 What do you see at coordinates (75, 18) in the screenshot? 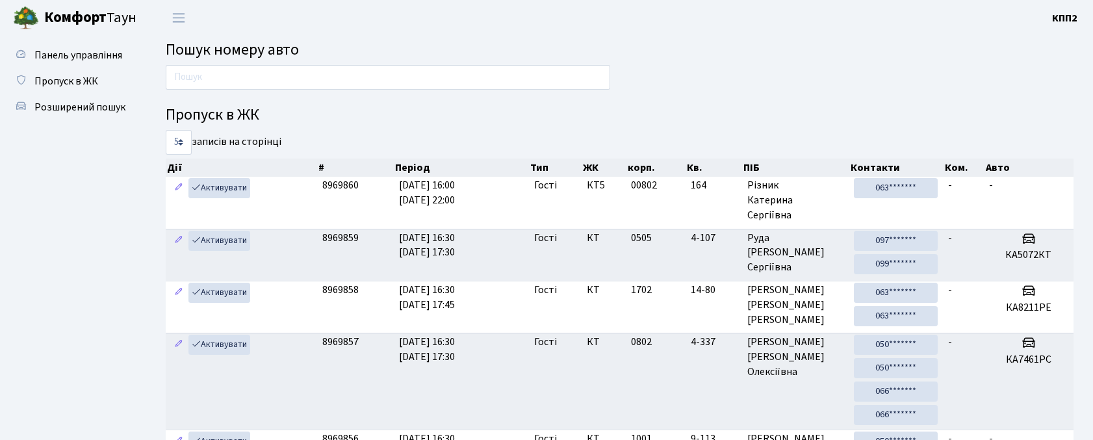
I see `b: Комфорт` at bounding box center [75, 18].